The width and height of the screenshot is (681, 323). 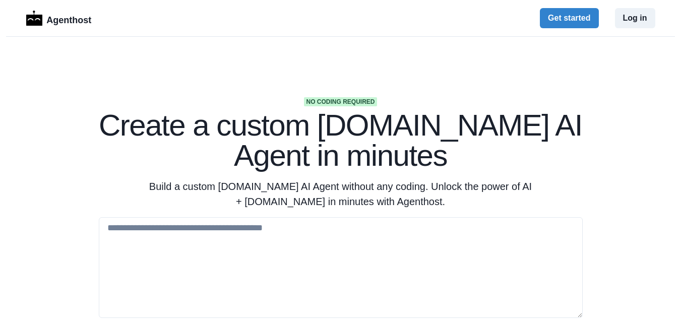 I want to click on button: Get started, so click(x=569, y=18).